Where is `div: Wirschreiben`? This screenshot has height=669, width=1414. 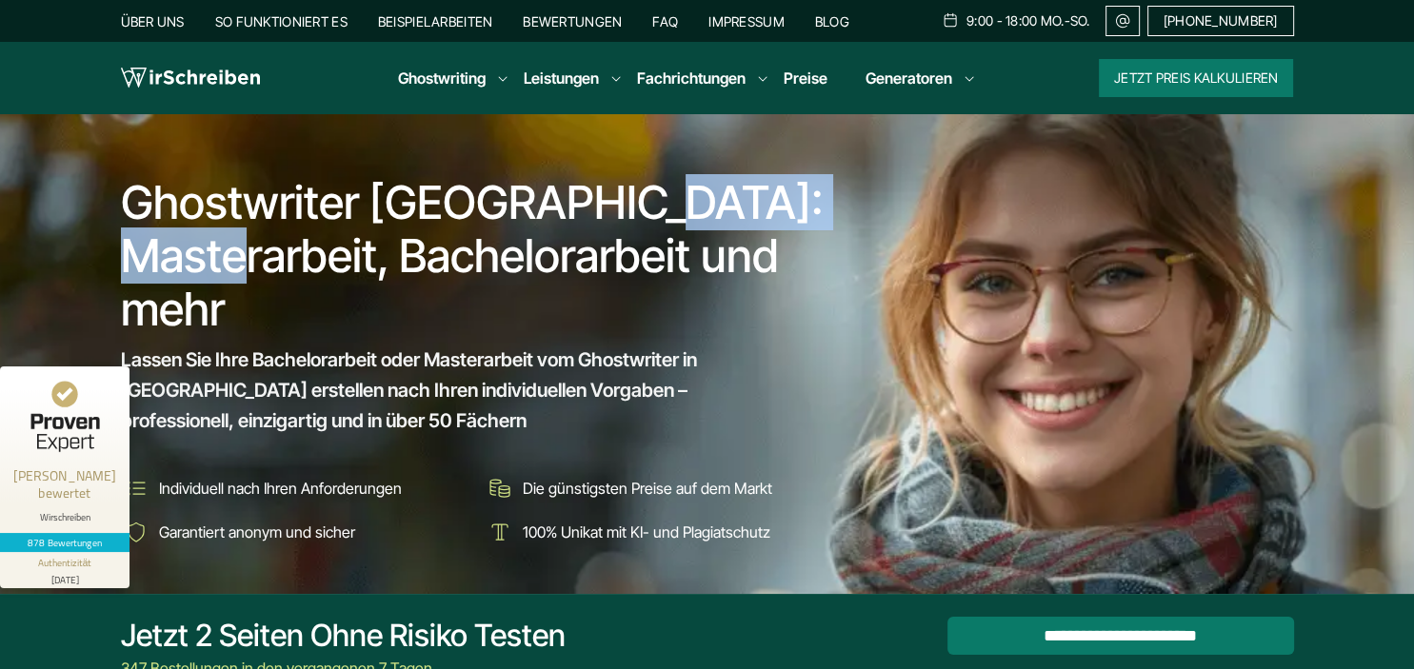 div: Wirschreiben is located at coordinates (65, 517).